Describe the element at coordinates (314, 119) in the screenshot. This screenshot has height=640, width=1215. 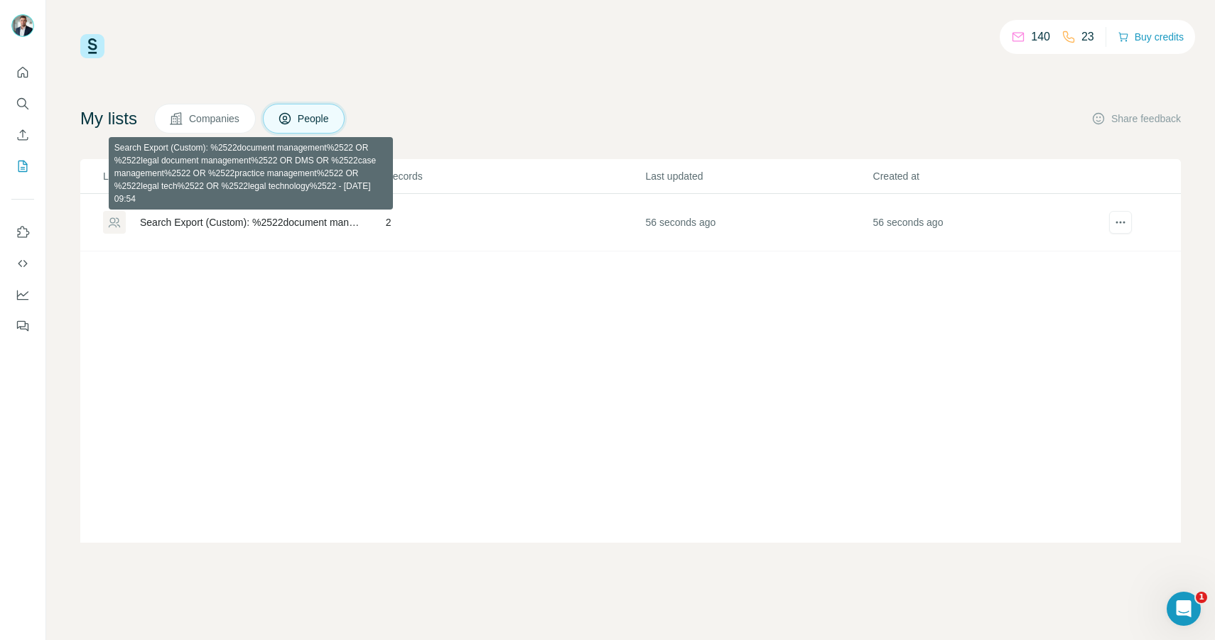
I see `span: People` at that location.